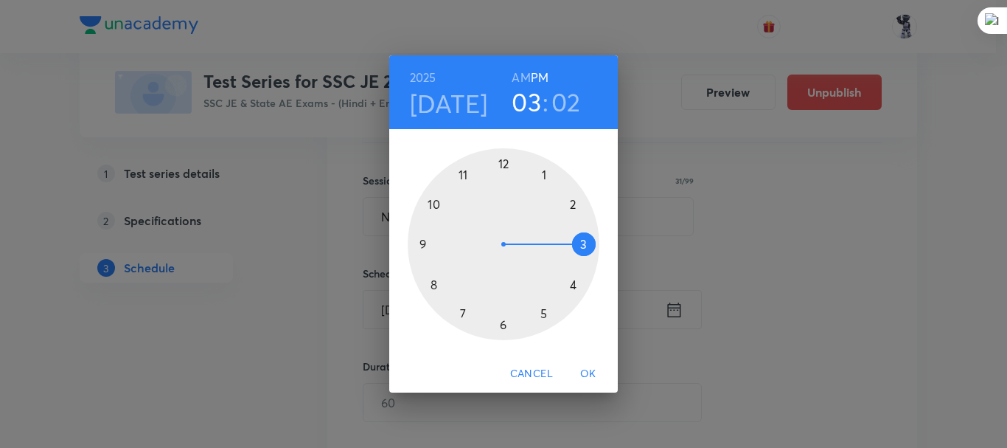 The width and height of the screenshot is (1007, 448). What do you see at coordinates (540, 77) in the screenshot?
I see `h6: PM` at bounding box center [540, 77].